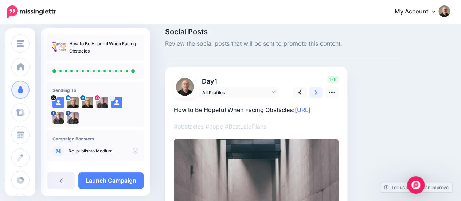 This screenshot has height=201, width=461. I want to click on img: Missinglettr, so click(31, 12).